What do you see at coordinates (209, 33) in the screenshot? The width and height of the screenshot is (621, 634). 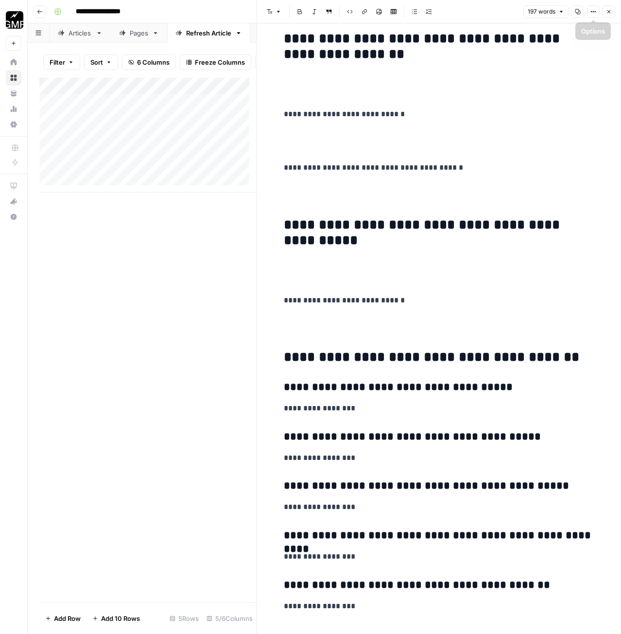 I see `div: Refresh Article` at bounding box center [209, 33].